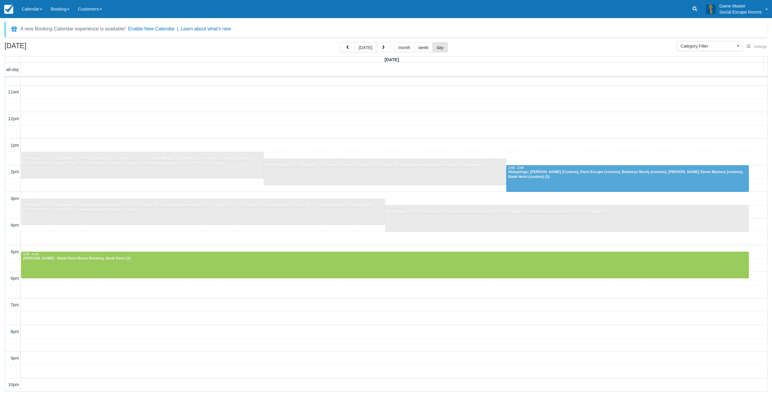 This screenshot has height=393, width=772. What do you see at coordinates (31, 254) in the screenshot?
I see `span: 5:15 - 6:15` at bounding box center [31, 254].